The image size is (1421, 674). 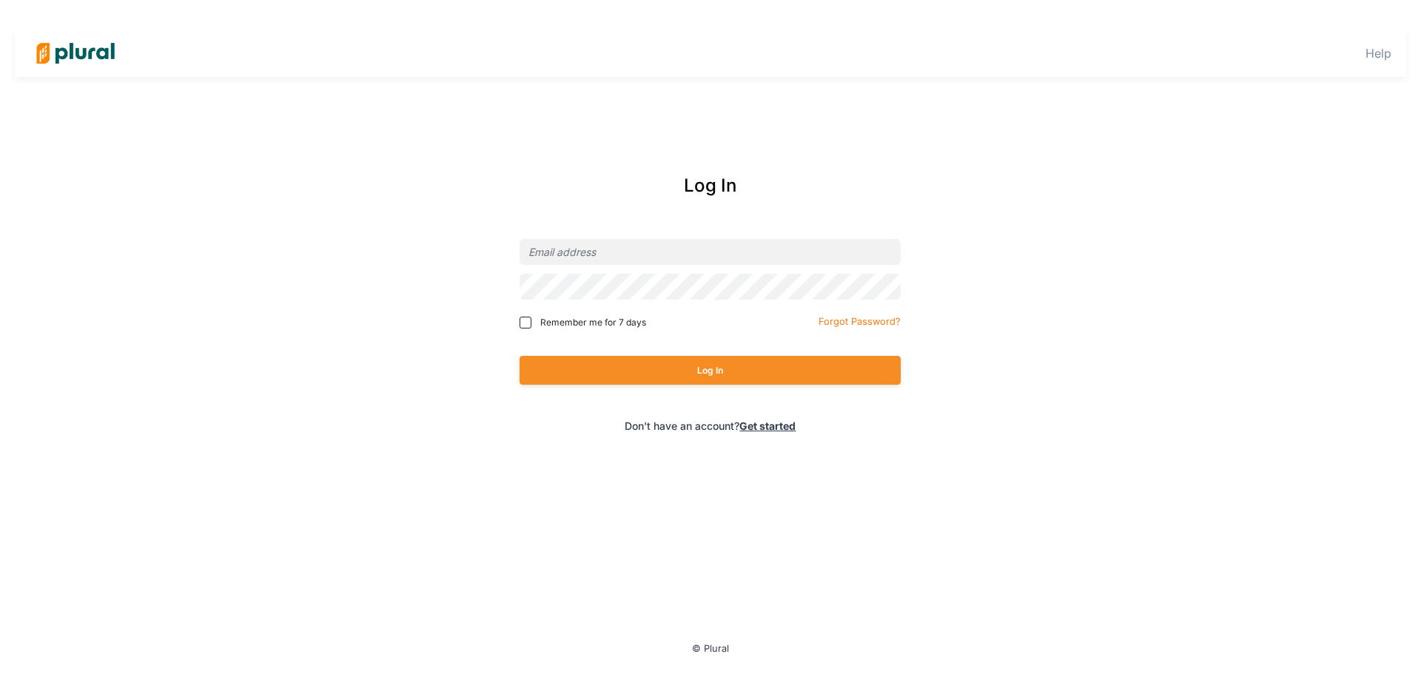 I want to click on span: Remember me for 7 days, so click(x=593, y=323).